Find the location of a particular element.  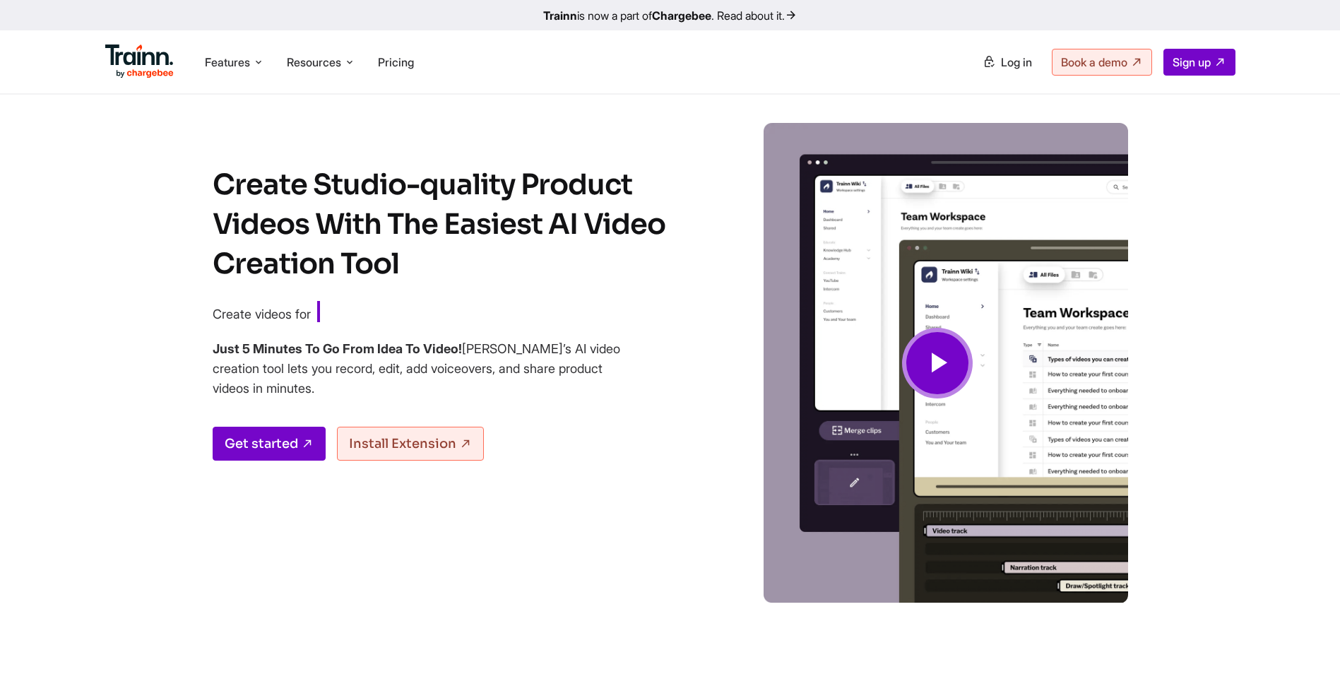

a: Get started is located at coordinates (269, 444).